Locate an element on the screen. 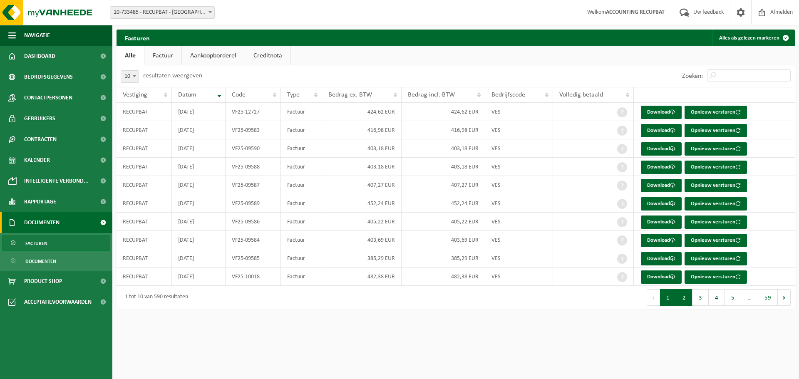  span: Bedrag incl. BTW is located at coordinates (431, 95).